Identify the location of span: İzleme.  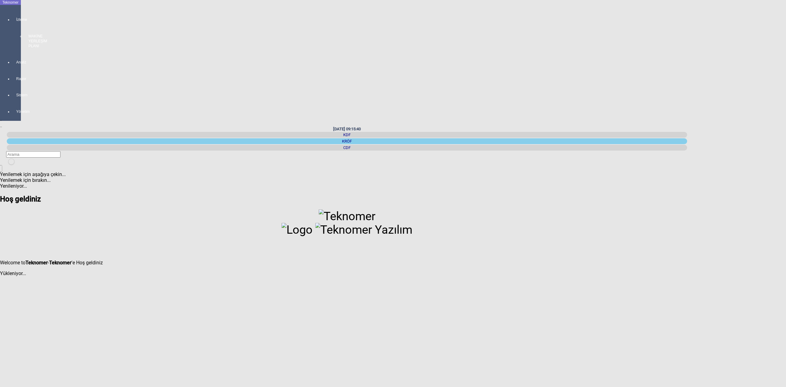
(17, 20).